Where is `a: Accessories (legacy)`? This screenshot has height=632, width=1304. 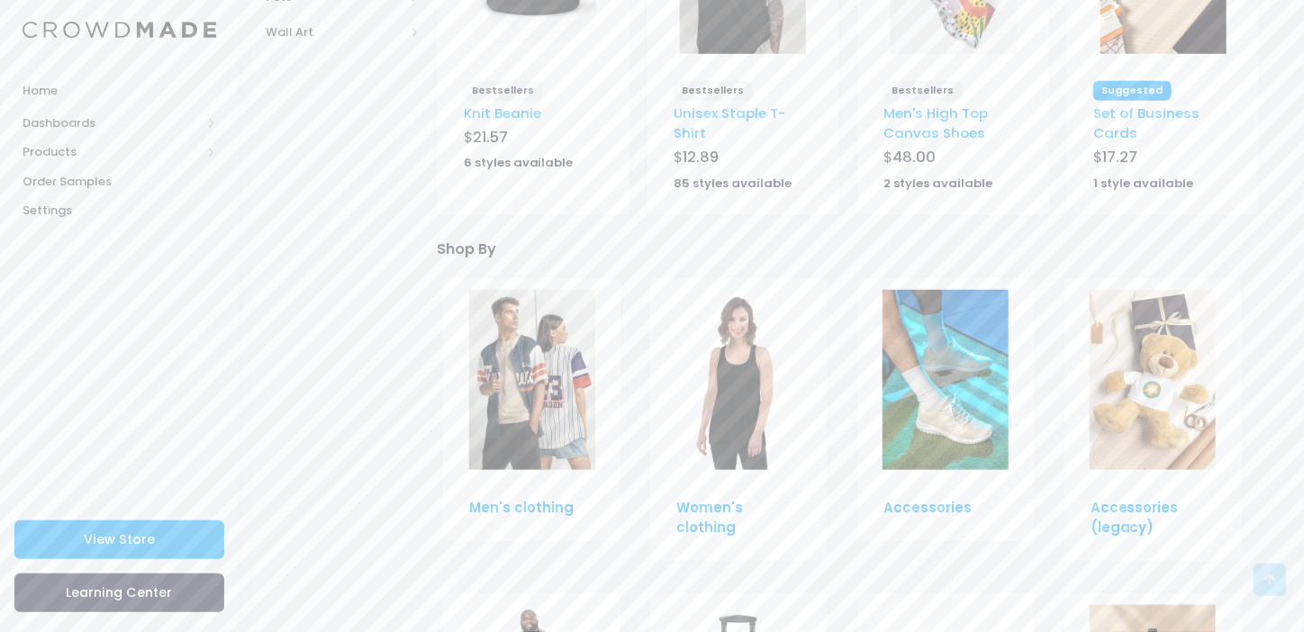
a: Accessories (legacy) is located at coordinates (1135, 517).